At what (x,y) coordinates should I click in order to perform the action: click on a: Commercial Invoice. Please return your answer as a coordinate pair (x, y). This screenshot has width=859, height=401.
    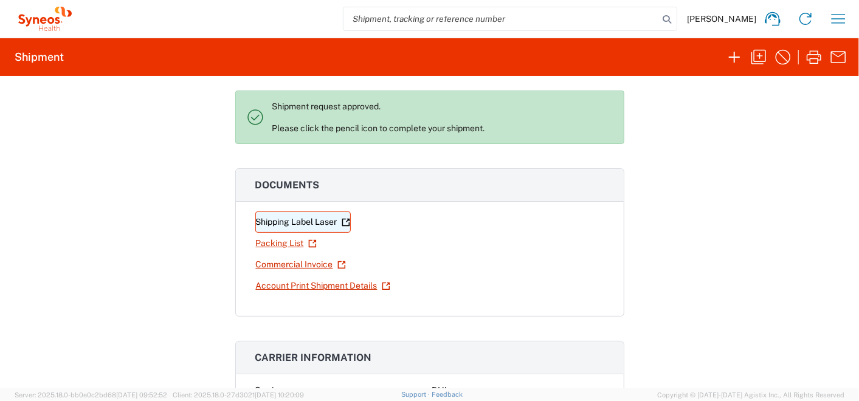
    Looking at the image, I should click on (301, 265).